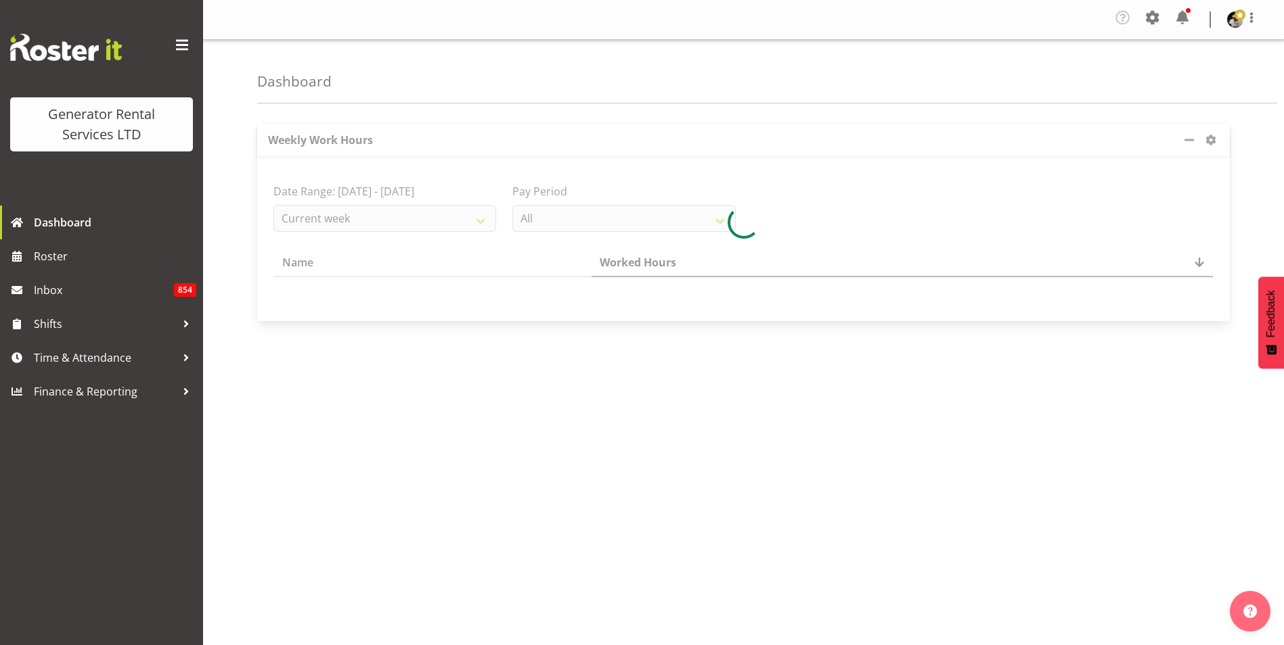 The height and width of the screenshot is (645, 1284). What do you see at coordinates (1271, 323) in the screenshot?
I see `button: Feedback - Show survey` at bounding box center [1271, 323].